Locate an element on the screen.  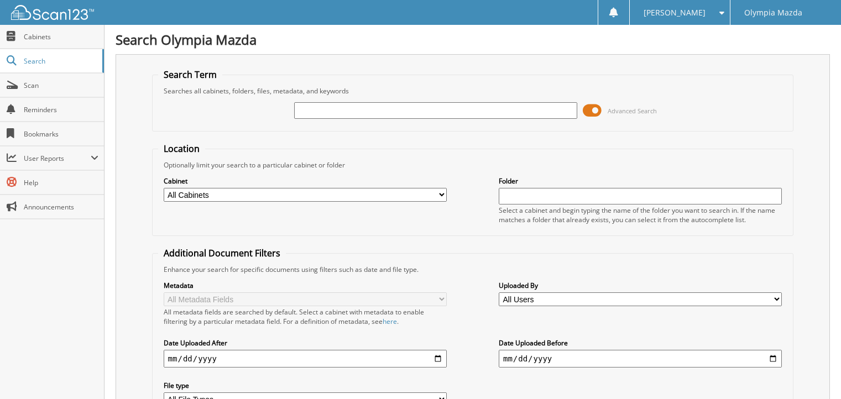
legend: Additional Document Filters is located at coordinates (222, 253).